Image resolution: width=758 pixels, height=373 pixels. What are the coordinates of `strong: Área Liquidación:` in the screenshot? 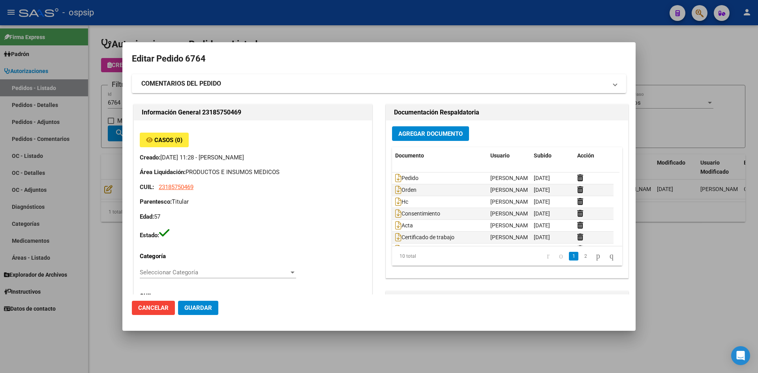 It's located at (163, 172).